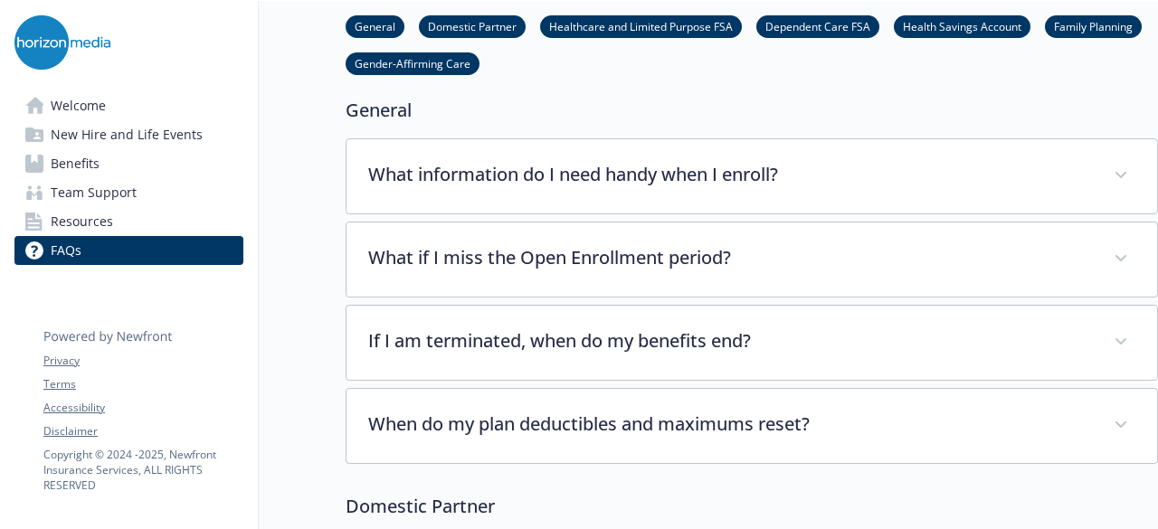  I want to click on span: Resources, so click(81, 222).